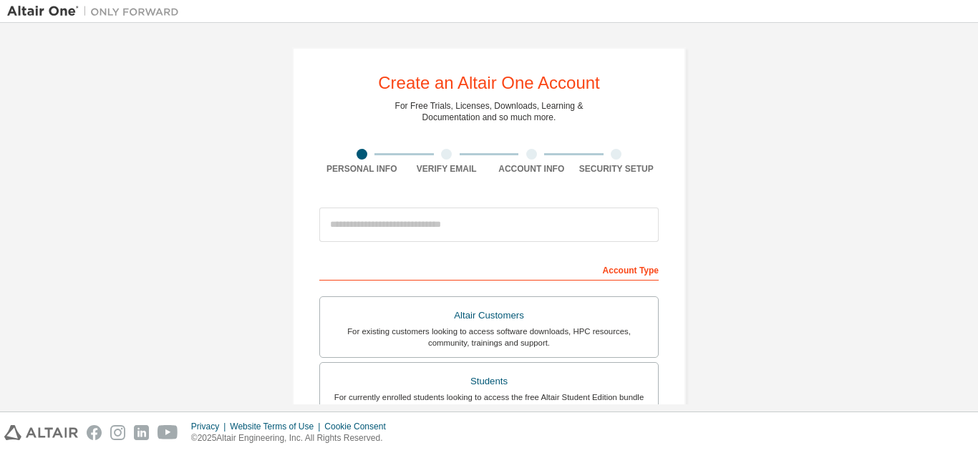 This screenshot has width=978, height=453. What do you see at coordinates (362, 169) in the screenshot?
I see `div: Personal Info` at bounding box center [362, 169].